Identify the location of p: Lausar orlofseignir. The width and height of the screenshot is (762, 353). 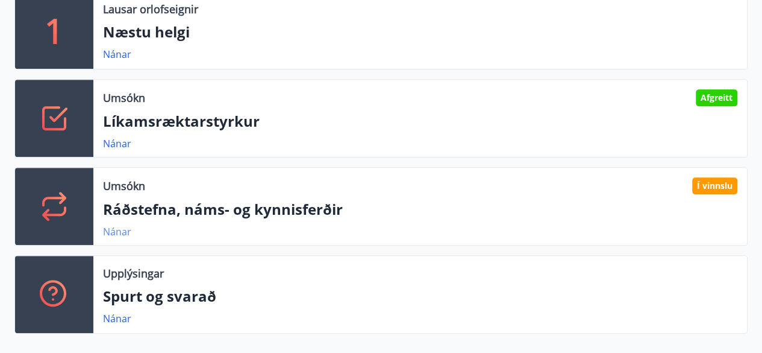
(151, 9).